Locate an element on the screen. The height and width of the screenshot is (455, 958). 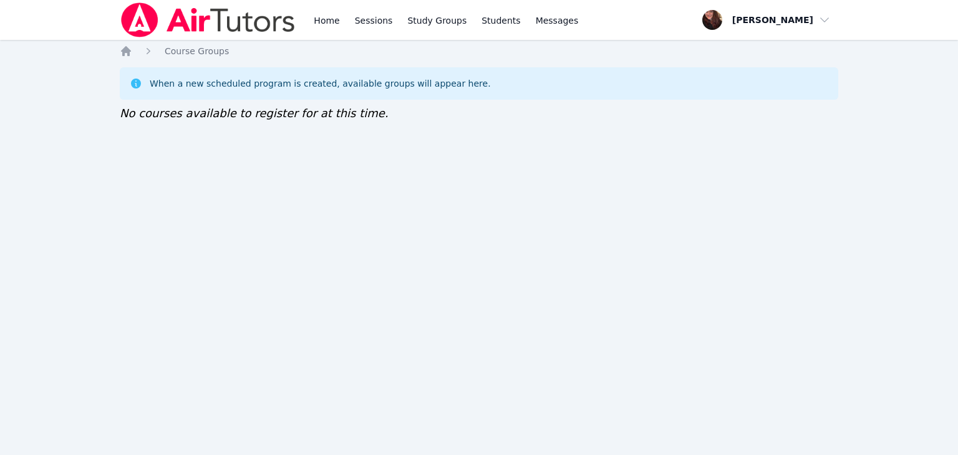
img: Air Tutors is located at coordinates (208, 20).